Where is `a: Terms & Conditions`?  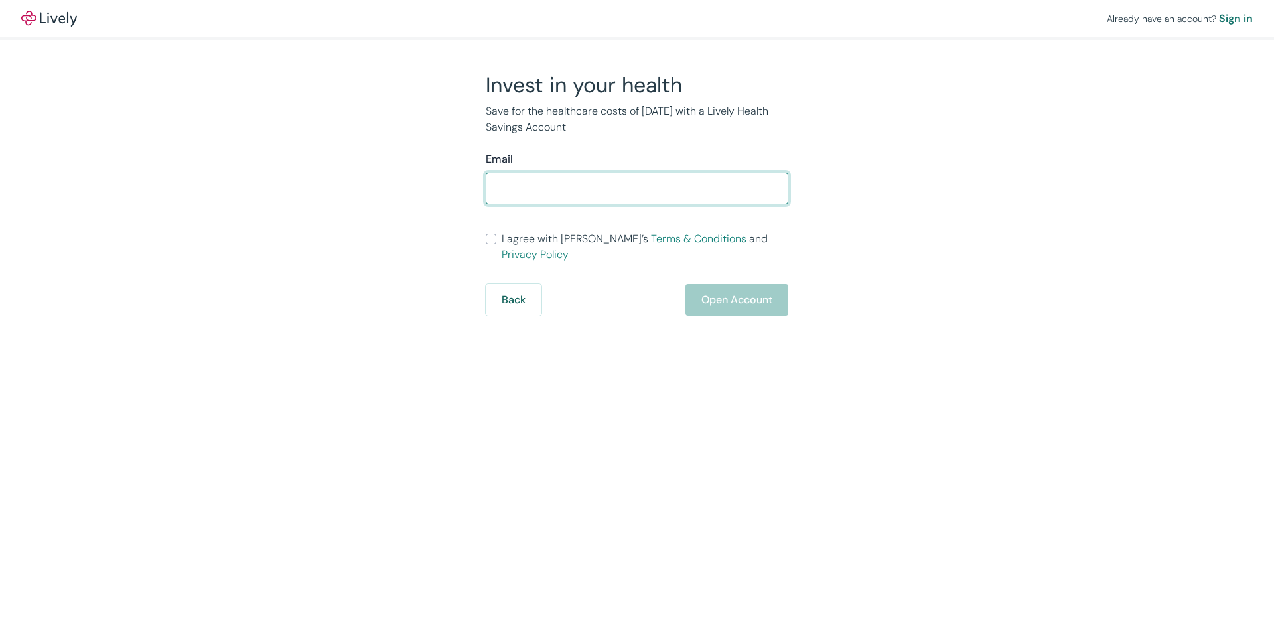
a: Terms & Conditions is located at coordinates (699, 238).